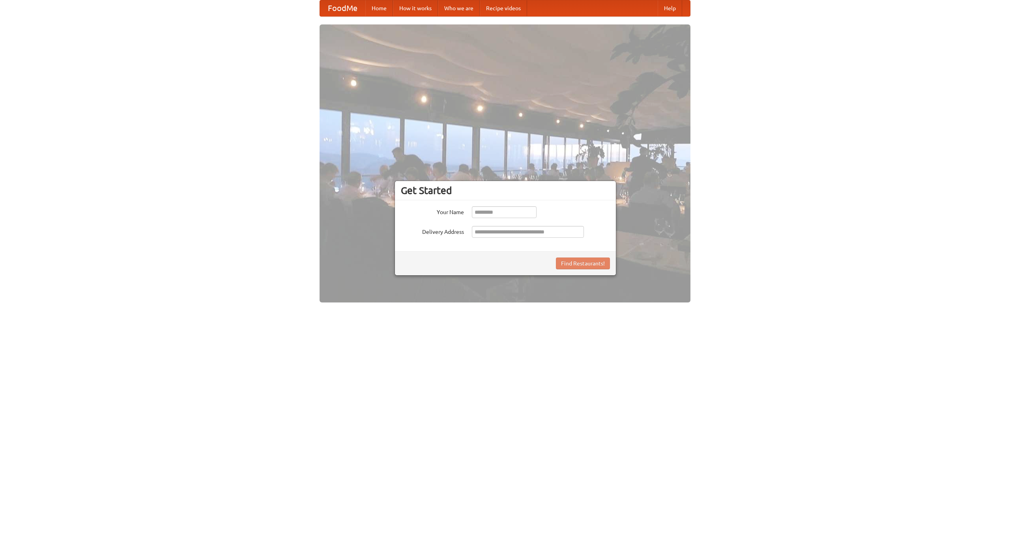 This screenshot has width=1010, height=558. I want to click on a: Home, so click(379, 8).